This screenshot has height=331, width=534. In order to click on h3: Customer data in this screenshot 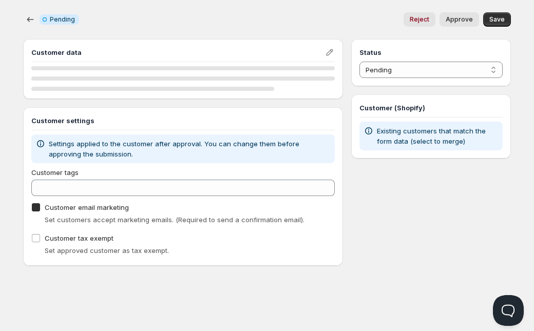, I will do `click(178, 52)`.